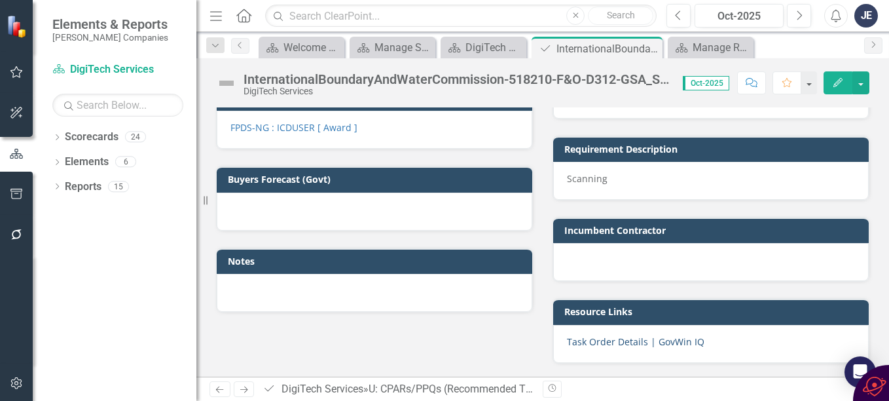 The image size is (889, 401). What do you see at coordinates (461, 16) in the screenshot?
I see `input: Search ClearPoint...` at bounding box center [461, 16].